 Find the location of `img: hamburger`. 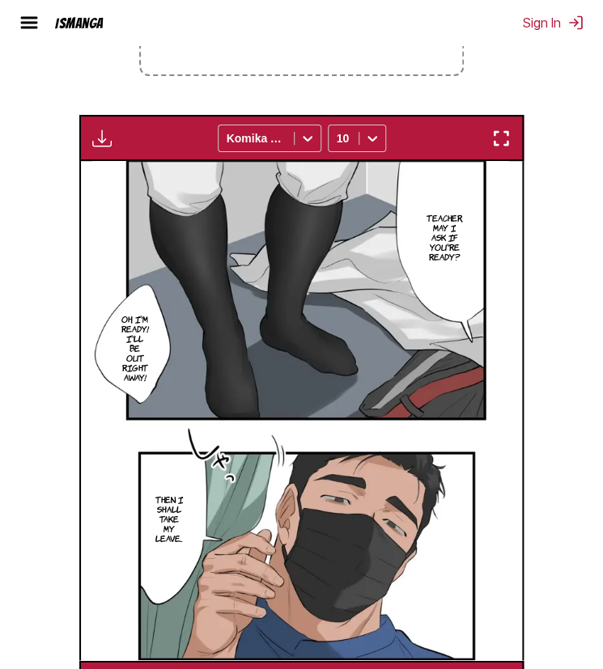

img: hamburger is located at coordinates (29, 23).